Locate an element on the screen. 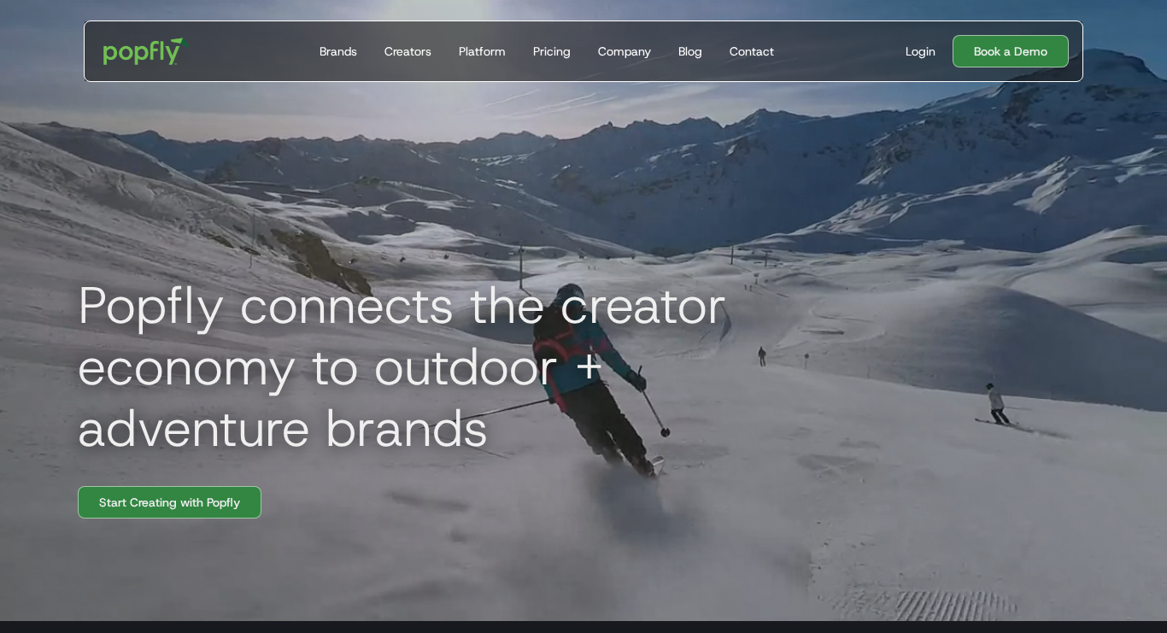 This screenshot has width=1167, height=633. div: Platform is located at coordinates (482, 51).